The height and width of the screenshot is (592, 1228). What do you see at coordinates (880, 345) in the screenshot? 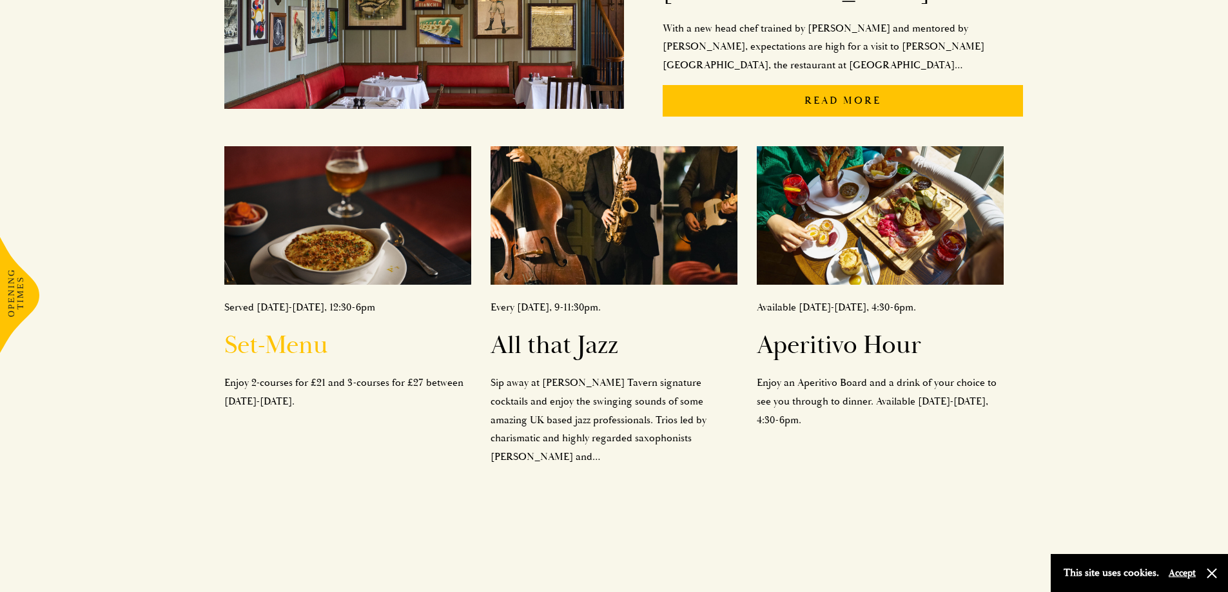
I see `h2: Aperitivo Hour` at bounding box center [880, 345].